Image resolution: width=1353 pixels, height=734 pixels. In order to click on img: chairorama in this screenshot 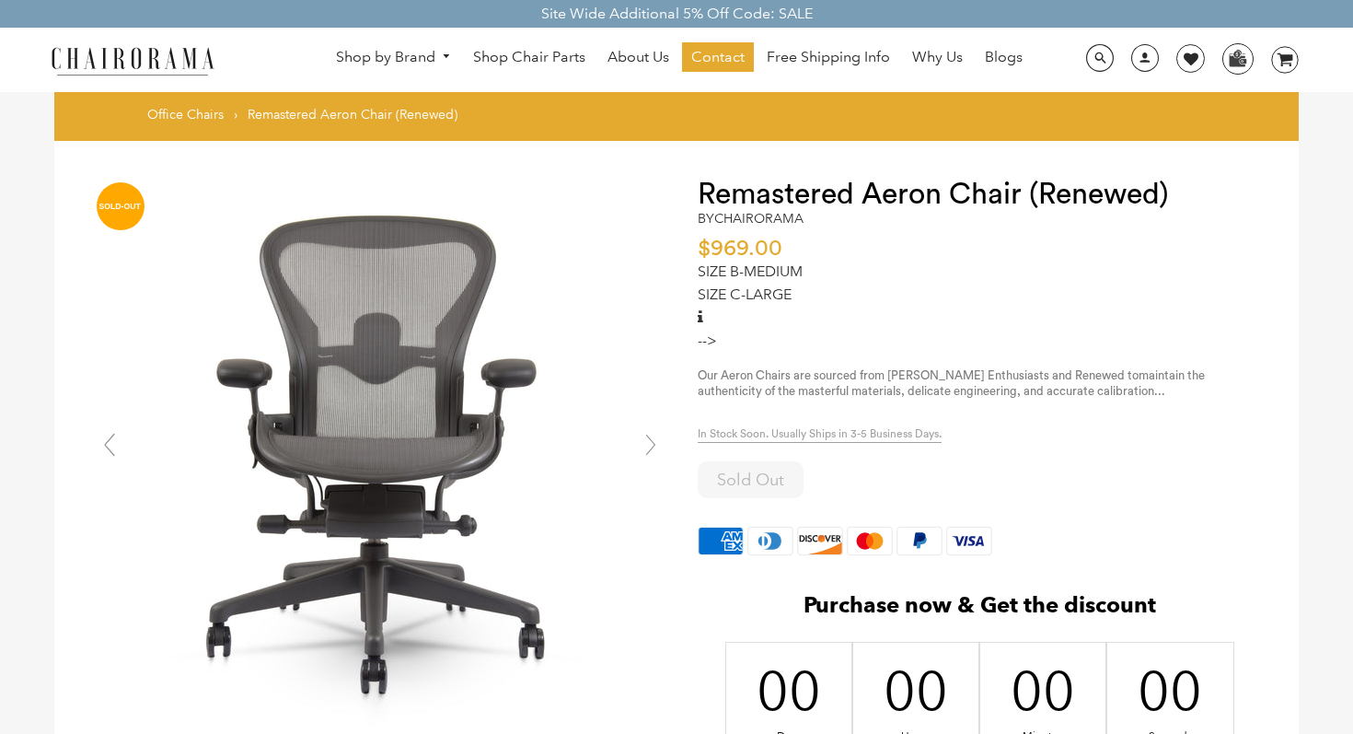, I will do `click(133, 60)`.